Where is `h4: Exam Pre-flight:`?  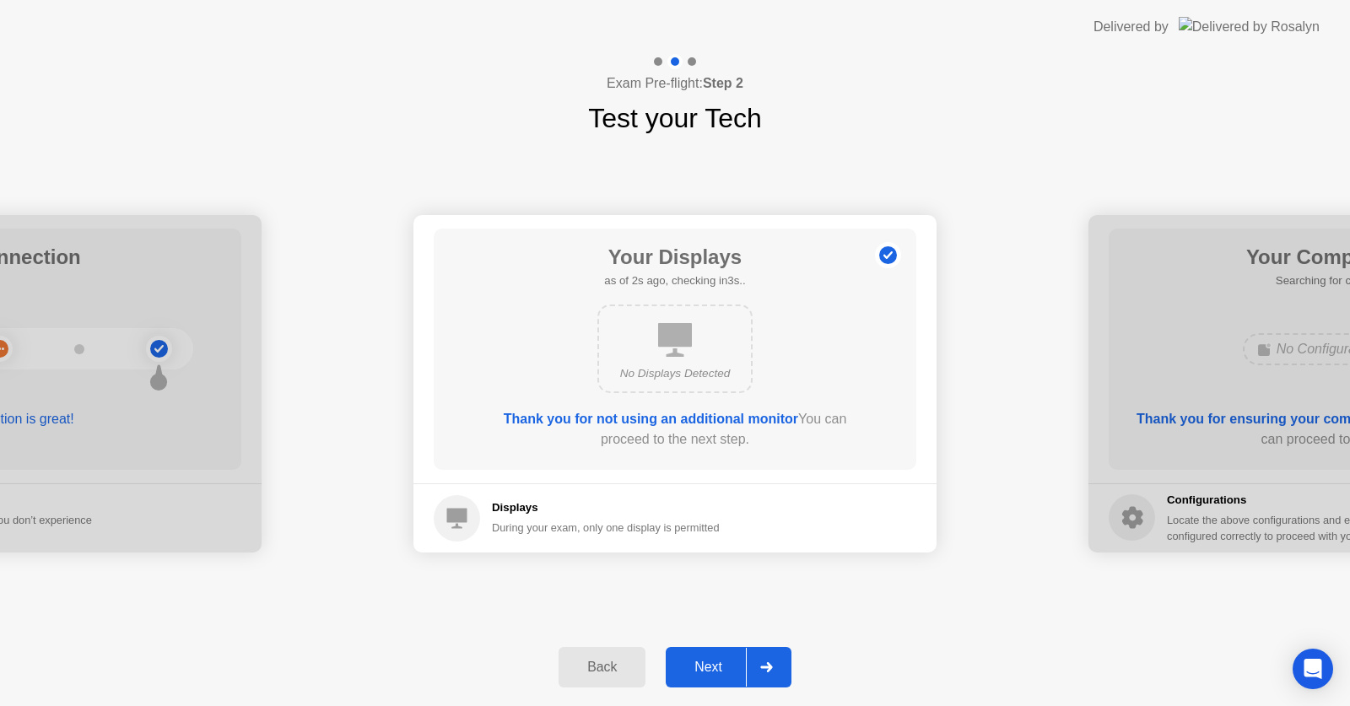
h4: Exam Pre-flight: is located at coordinates (675, 84).